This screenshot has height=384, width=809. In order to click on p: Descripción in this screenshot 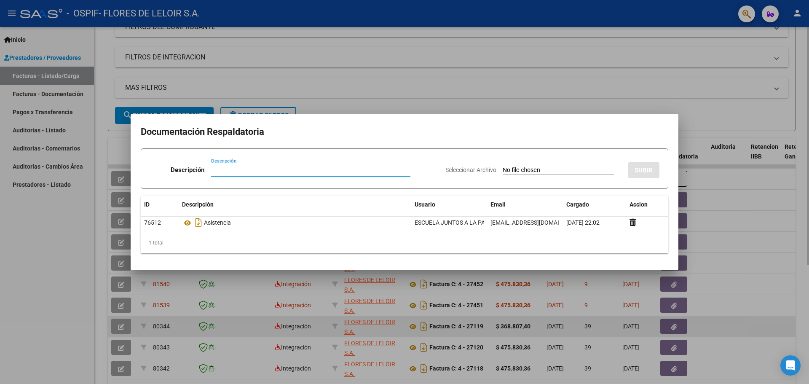, I will do `click(188, 170)`.